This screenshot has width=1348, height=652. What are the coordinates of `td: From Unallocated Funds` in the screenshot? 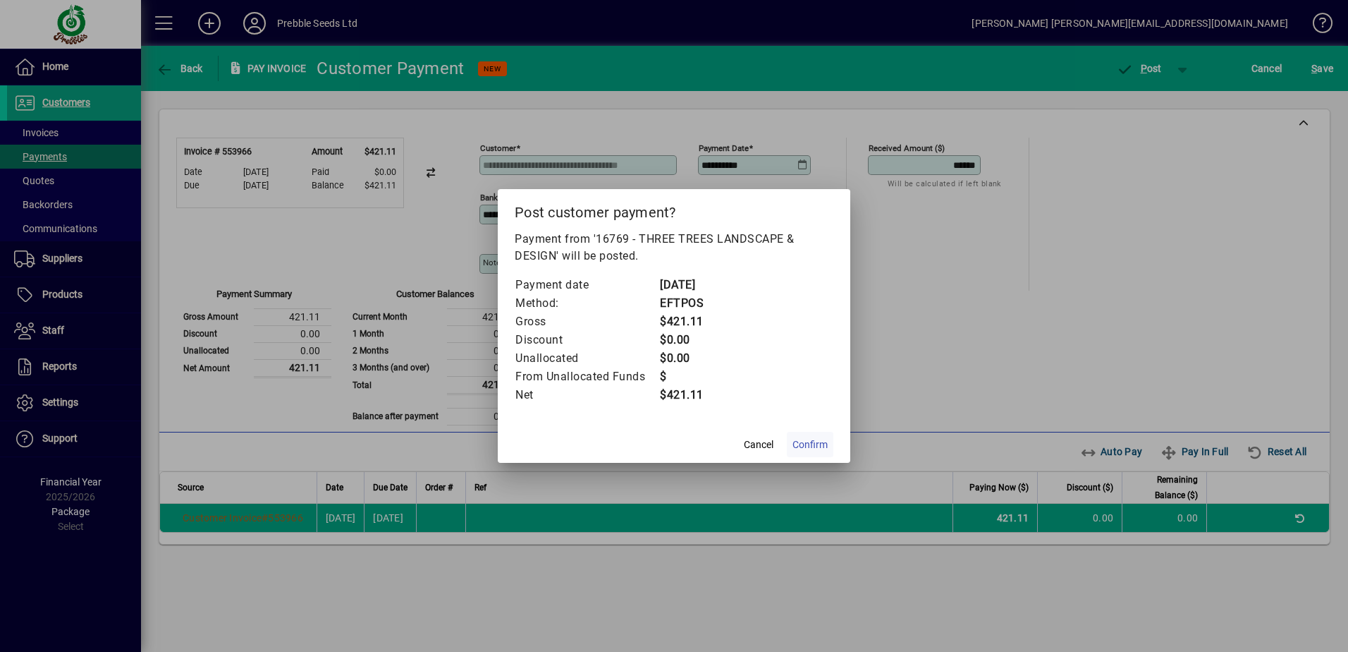 It's located at (587, 377).